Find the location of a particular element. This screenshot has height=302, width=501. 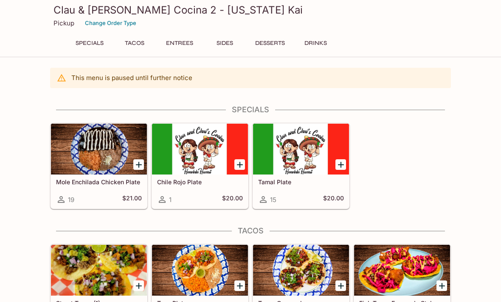

p: Pickup is located at coordinates (64, 23).